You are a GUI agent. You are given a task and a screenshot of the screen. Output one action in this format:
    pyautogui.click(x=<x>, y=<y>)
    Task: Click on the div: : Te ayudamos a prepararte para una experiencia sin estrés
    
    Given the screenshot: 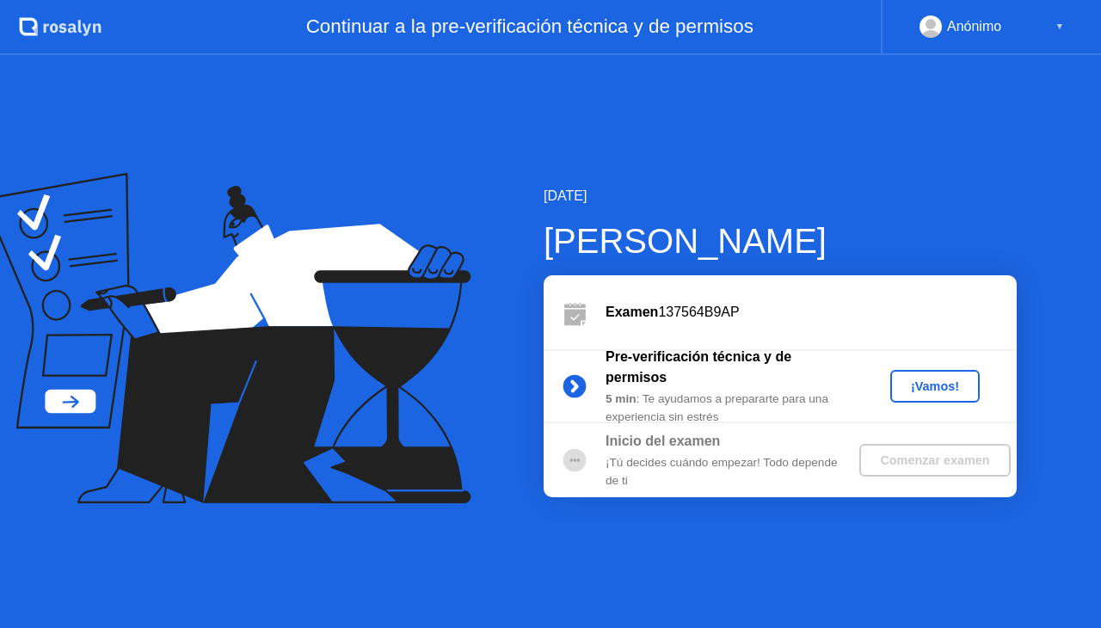 What is the action you would take?
    pyautogui.click(x=730, y=408)
    